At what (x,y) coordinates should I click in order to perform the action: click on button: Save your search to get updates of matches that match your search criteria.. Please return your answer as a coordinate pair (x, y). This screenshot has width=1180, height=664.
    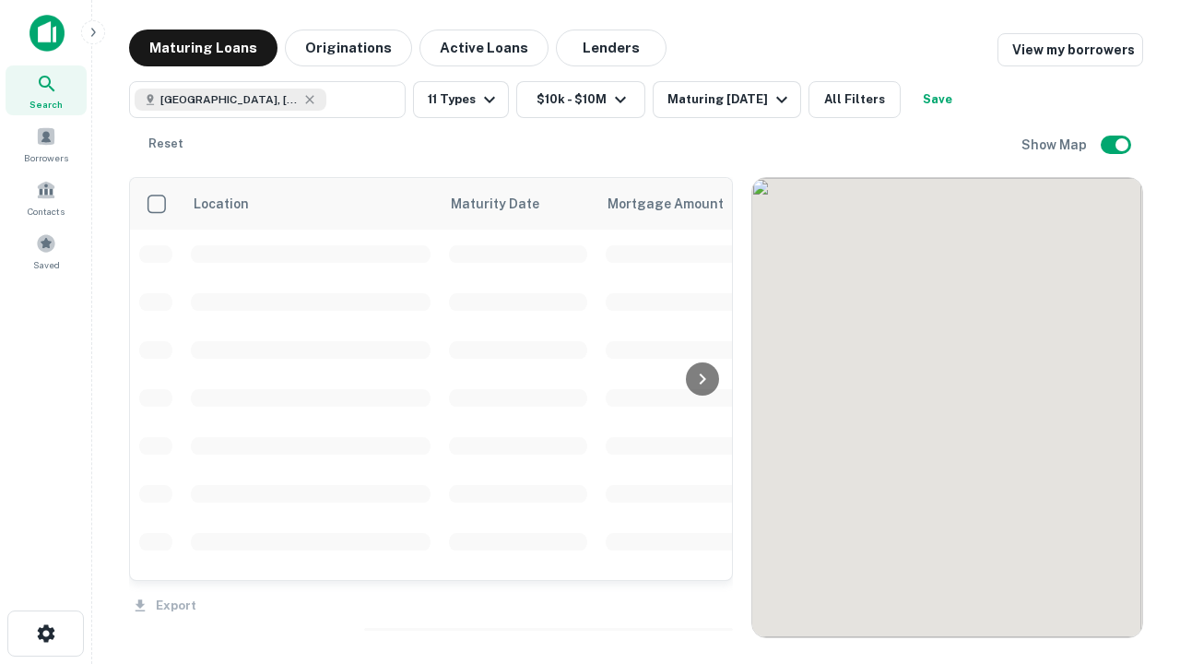
    Looking at the image, I should click on (937, 100).